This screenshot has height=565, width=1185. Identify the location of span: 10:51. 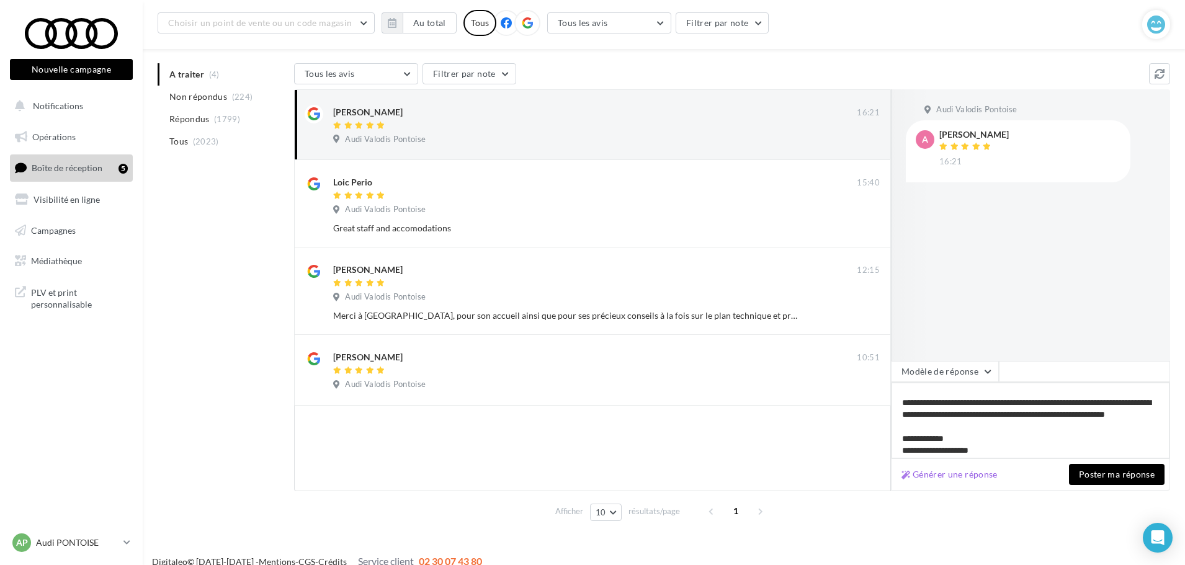
(868, 358).